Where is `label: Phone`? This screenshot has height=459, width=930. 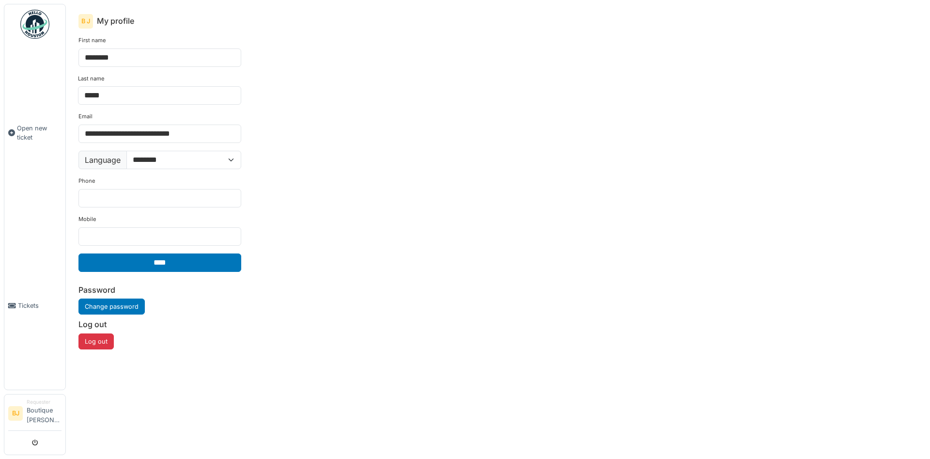
label: Phone is located at coordinates (87, 181).